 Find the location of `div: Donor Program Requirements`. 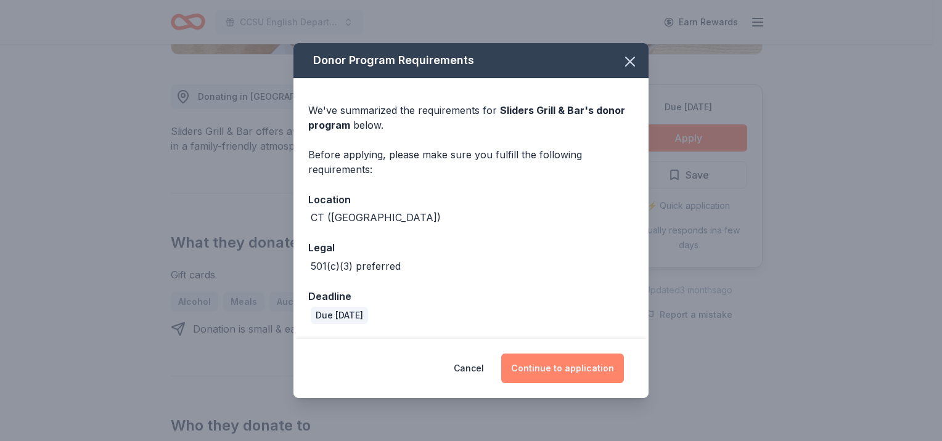

div: Donor Program Requirements is located at coordinates (471, 60).